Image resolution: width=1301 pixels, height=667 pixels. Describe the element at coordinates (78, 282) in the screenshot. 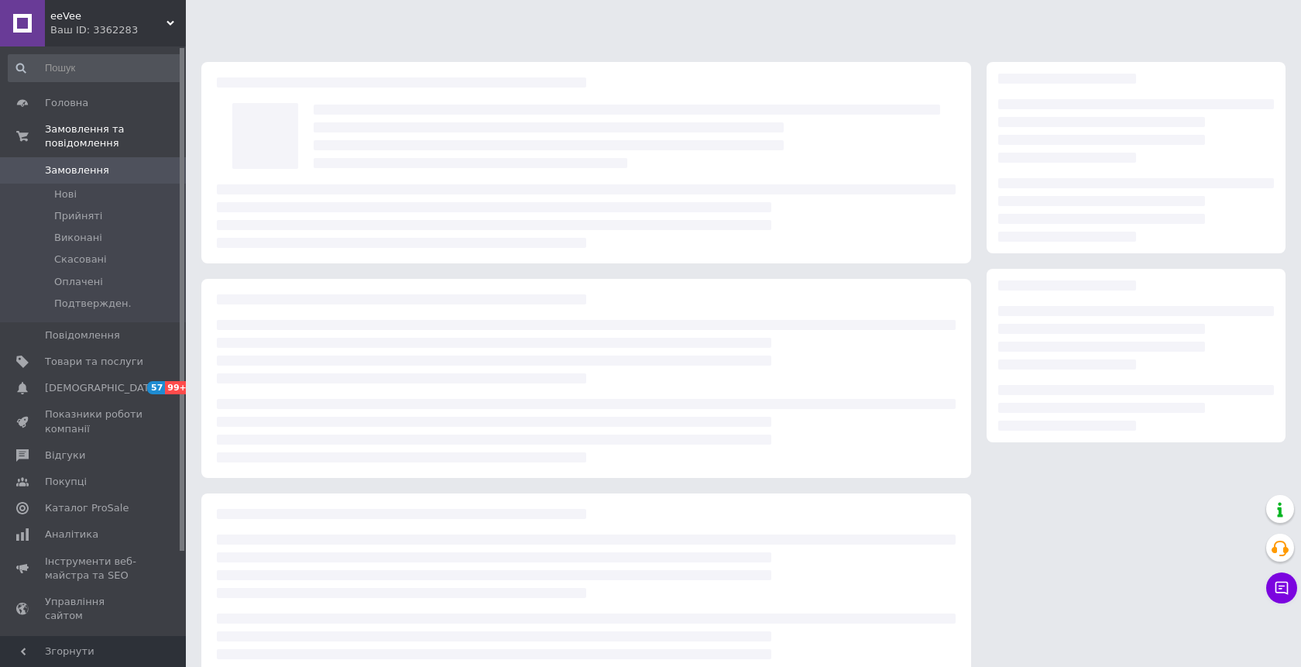

I see `span: Оплачені` at that location.